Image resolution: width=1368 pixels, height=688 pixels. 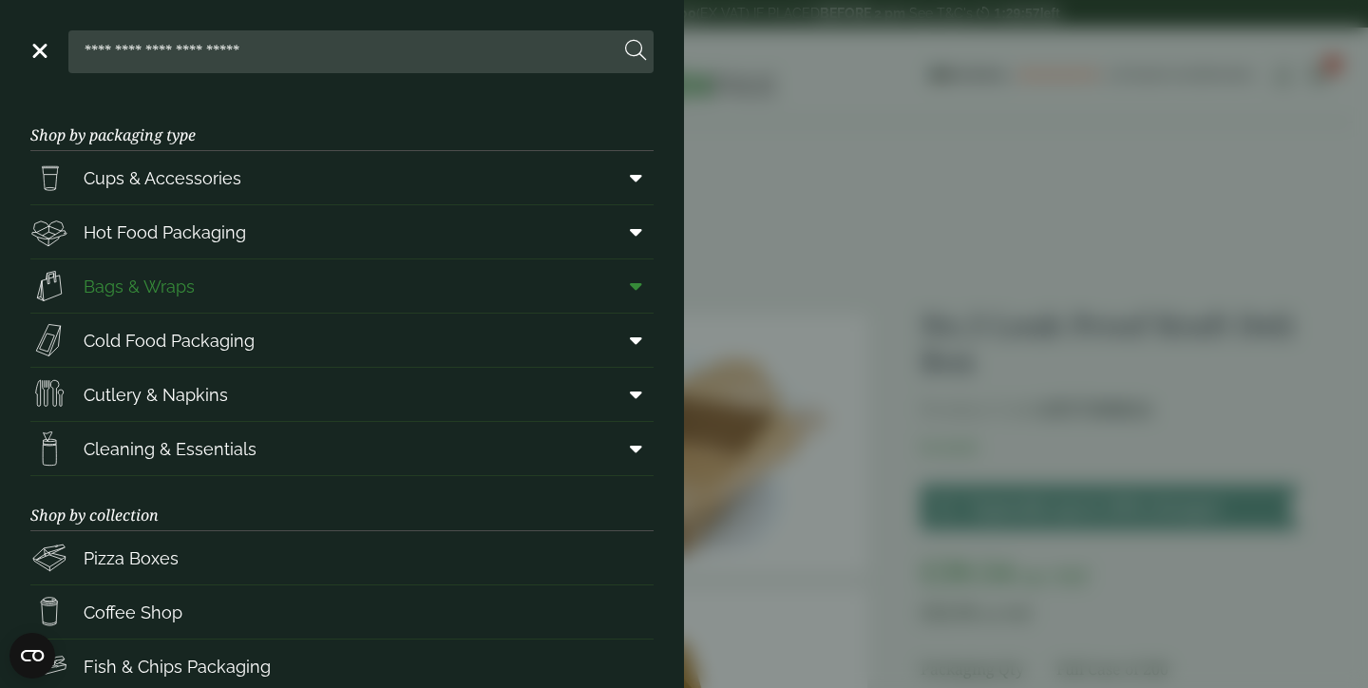 I want to click on a: Coffee Shop, so click(x=342, y=612).